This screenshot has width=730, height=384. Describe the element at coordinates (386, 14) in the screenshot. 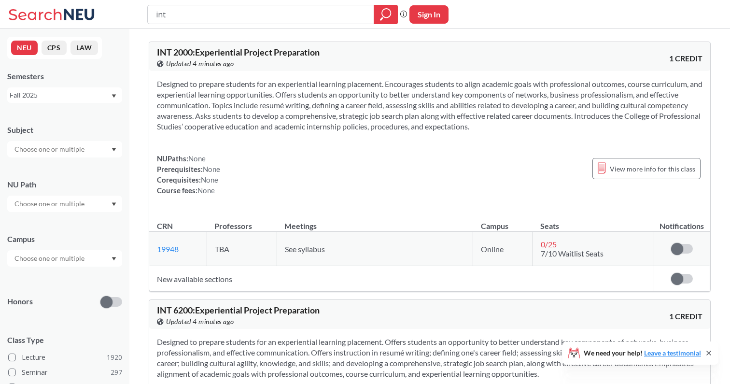

I see `div: magnifying glass` at that location.